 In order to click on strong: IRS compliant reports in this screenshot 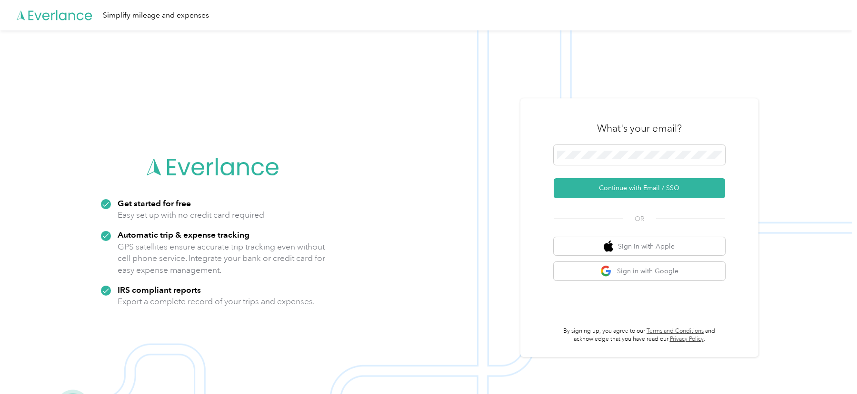, I will do `click(159, 290)`.